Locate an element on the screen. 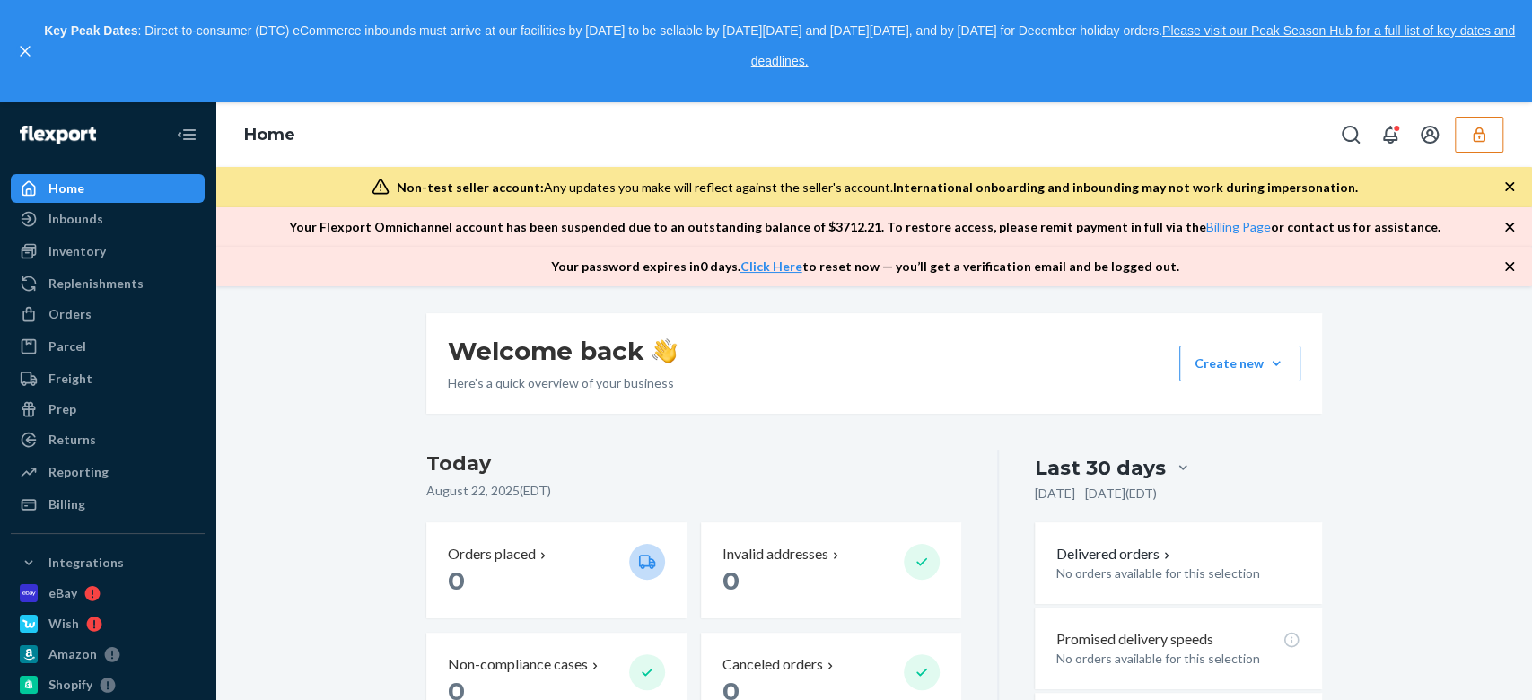  div: Shopify is located at coordinates (70, 685).